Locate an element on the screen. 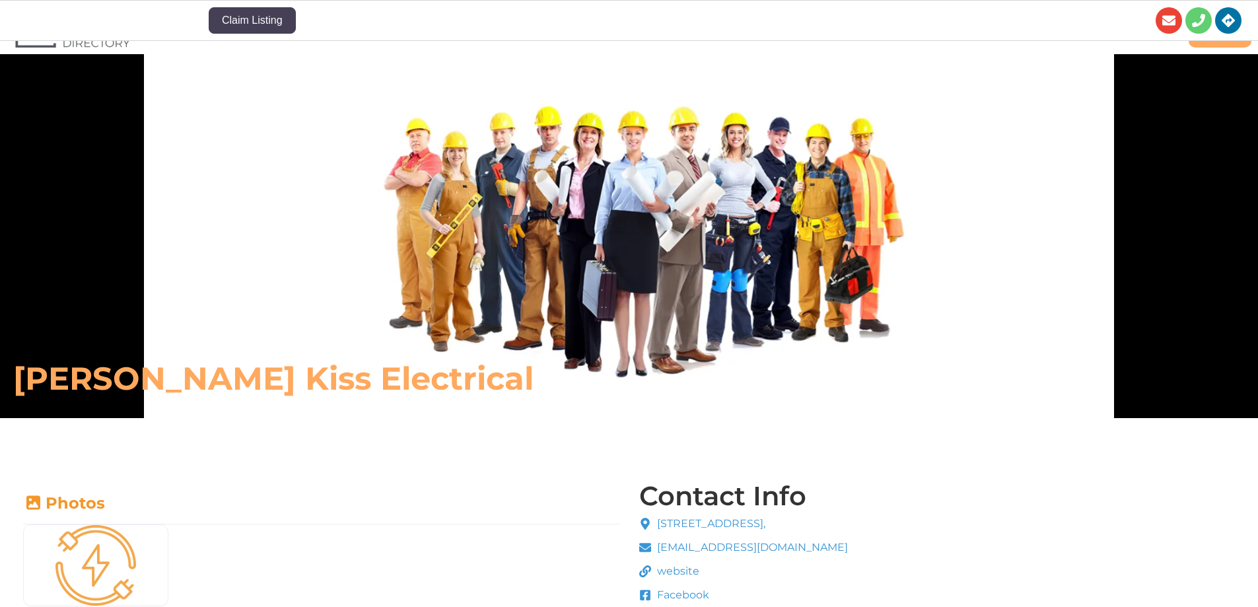 The width and height of the screenshot is (1258, 607). a: Photos is located at coordinates (64, 503).